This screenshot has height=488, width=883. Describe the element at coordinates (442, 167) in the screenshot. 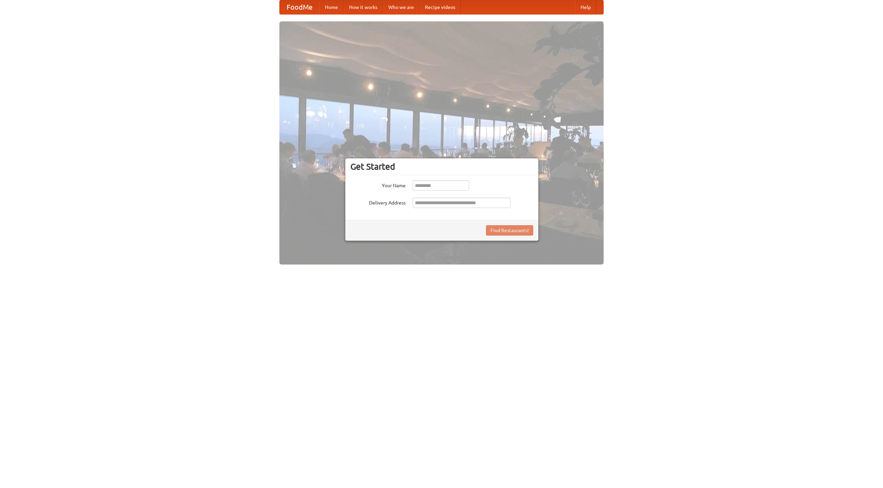

I see `h3: Get Started` at that location.